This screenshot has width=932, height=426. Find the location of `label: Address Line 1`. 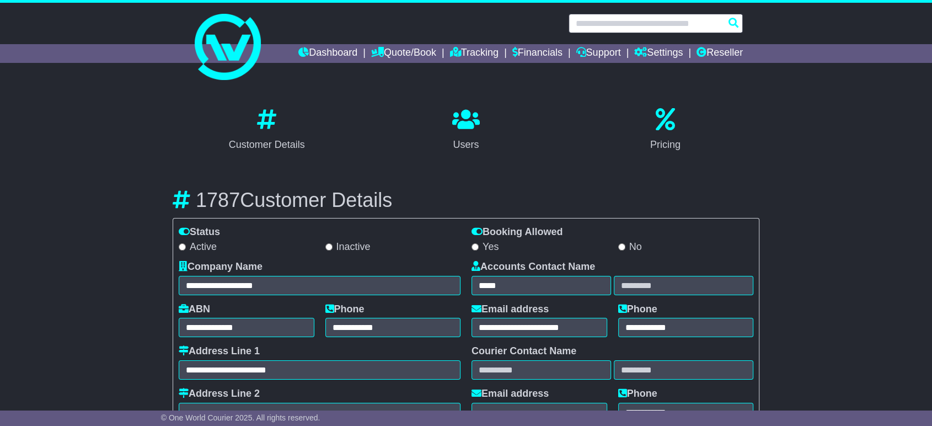

label: Address Line 1 is located at coordinates (219, 351).